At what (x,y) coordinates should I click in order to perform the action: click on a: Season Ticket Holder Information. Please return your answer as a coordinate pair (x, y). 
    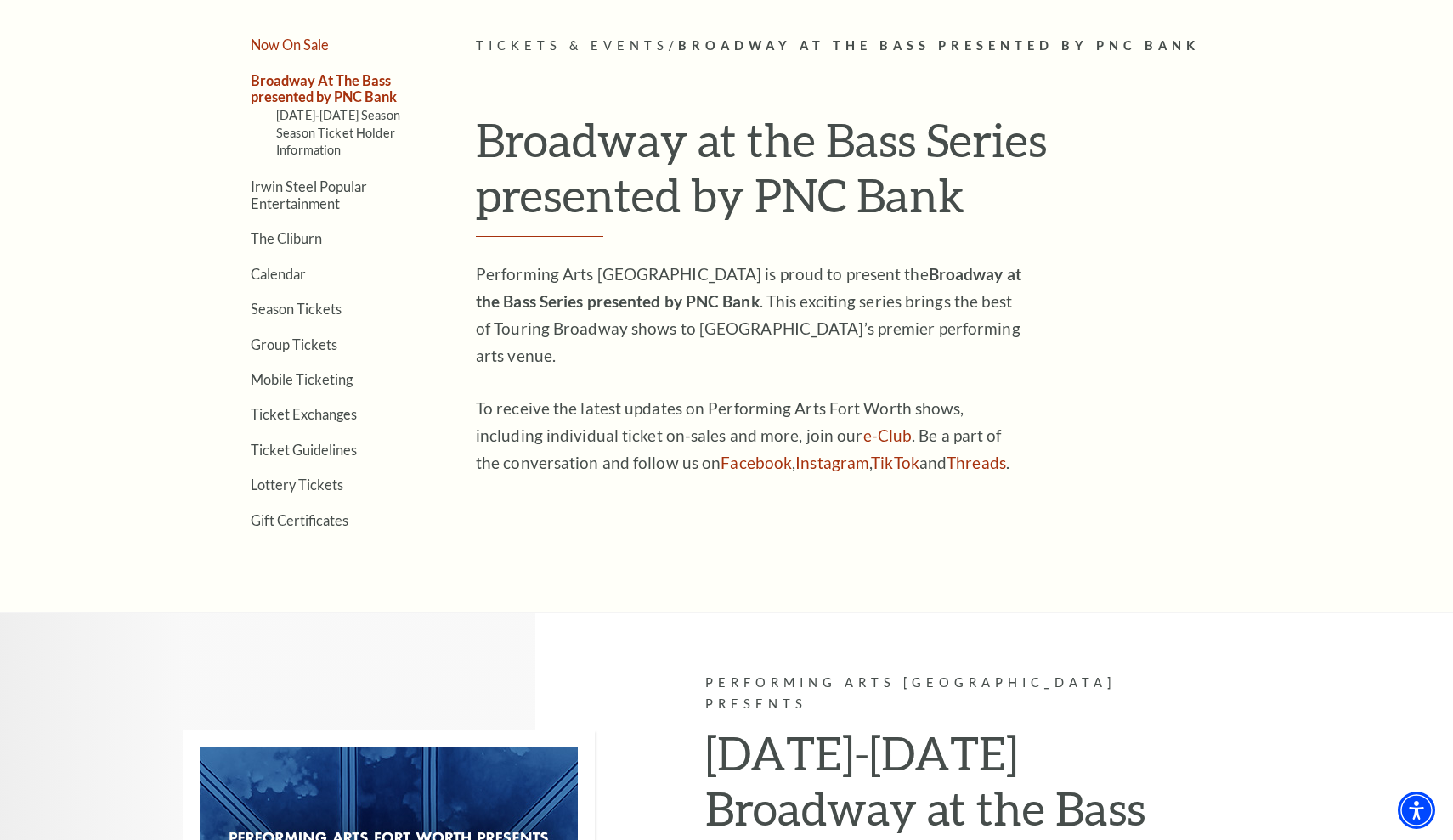
    Looking at the image, I should click on (335, 141).